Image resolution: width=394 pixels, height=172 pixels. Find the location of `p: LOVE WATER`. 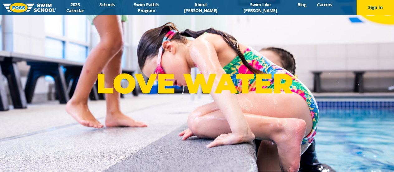

p: LOVE WATER is located at coordinates (197, 83).